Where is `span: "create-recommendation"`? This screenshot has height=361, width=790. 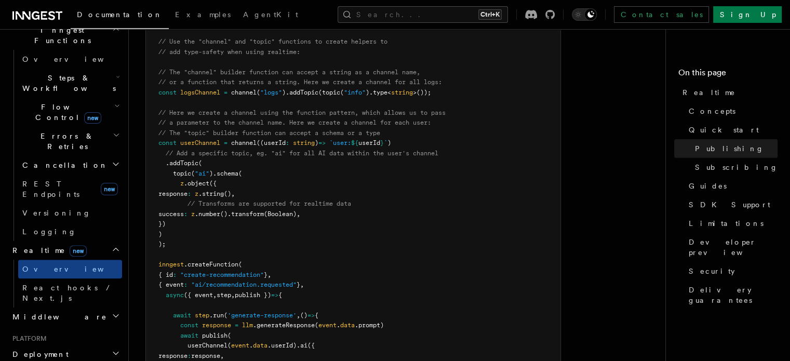
span: "create-recommendation" is located at coordinates (222, 275).